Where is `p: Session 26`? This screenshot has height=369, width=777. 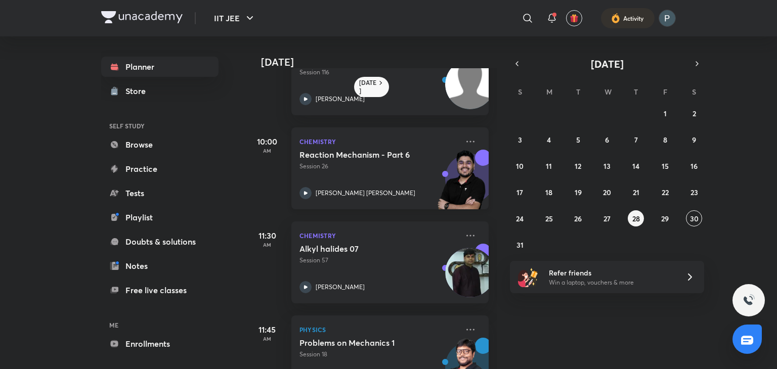 p: Session 26 is located at coordinates (379, 167).